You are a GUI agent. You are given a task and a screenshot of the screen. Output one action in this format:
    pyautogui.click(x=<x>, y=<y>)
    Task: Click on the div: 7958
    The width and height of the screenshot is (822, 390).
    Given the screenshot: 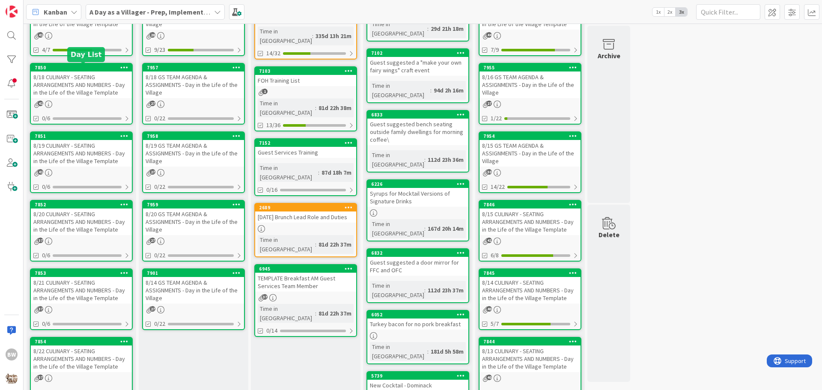 What is the action you would take?
    pyautogui.click(x=195, y=136)
    